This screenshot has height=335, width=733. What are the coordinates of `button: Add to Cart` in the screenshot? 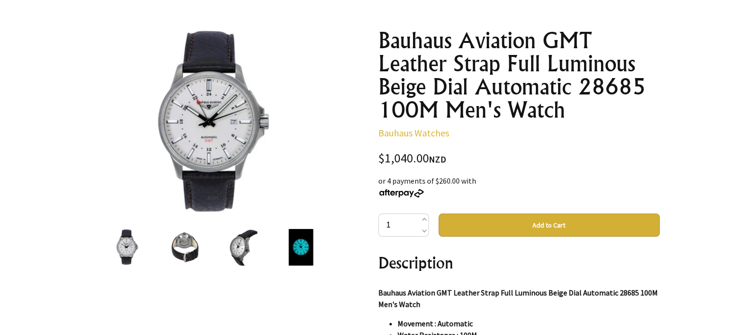 It's located at (549, 225).